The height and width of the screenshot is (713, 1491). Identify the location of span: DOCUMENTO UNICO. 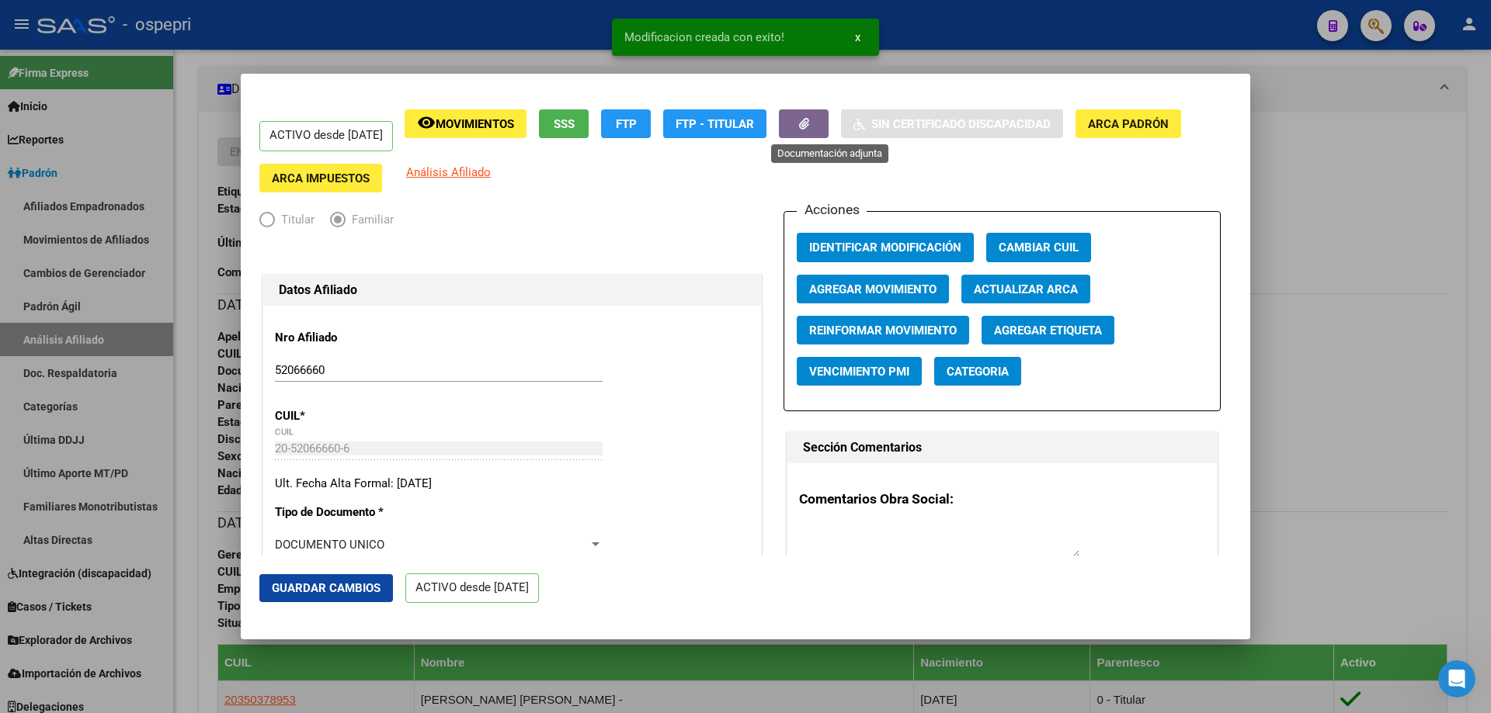
(329, 545).